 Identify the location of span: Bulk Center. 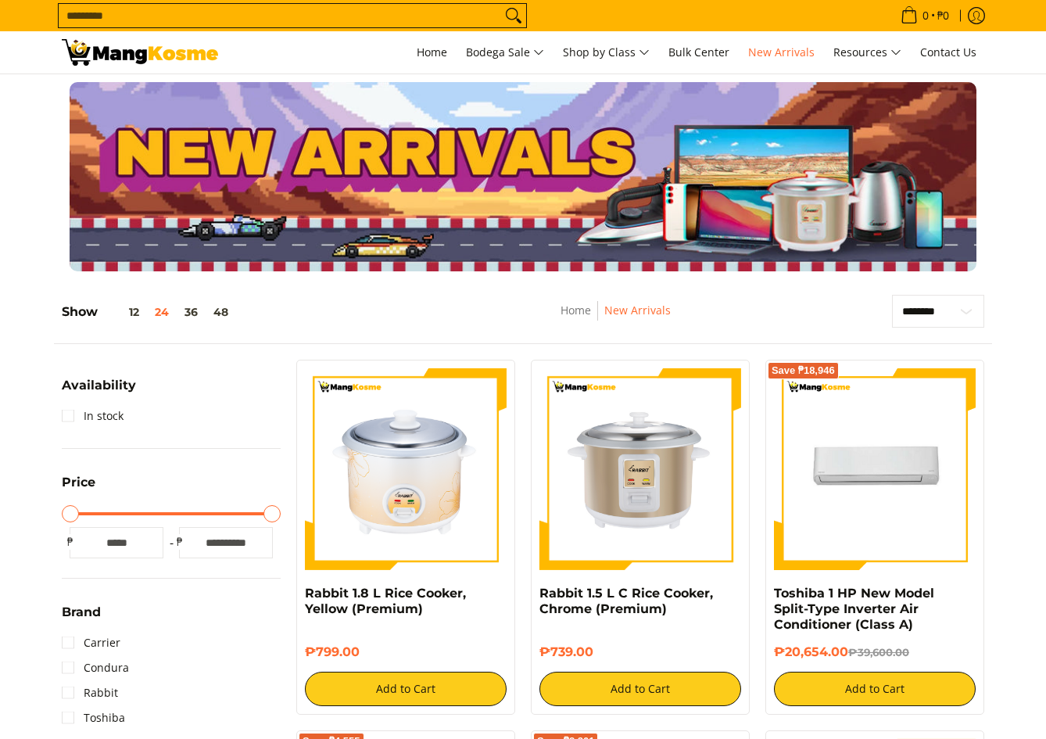
(699, 52).